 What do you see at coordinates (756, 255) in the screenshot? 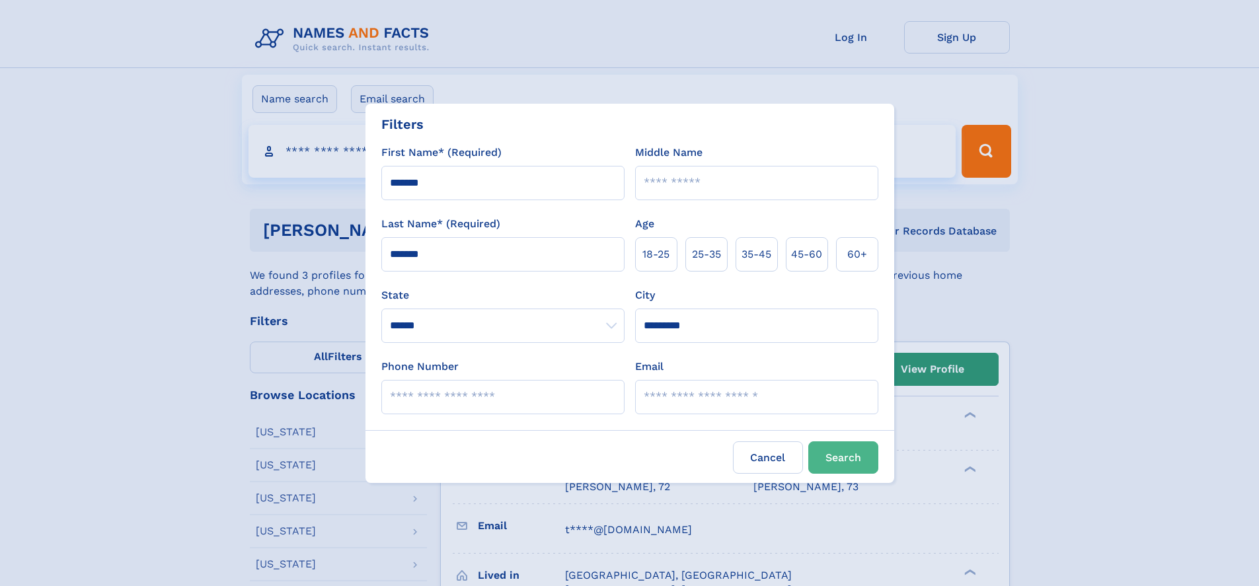
I see `span: 35‑45` at bounding box center [756, 255].